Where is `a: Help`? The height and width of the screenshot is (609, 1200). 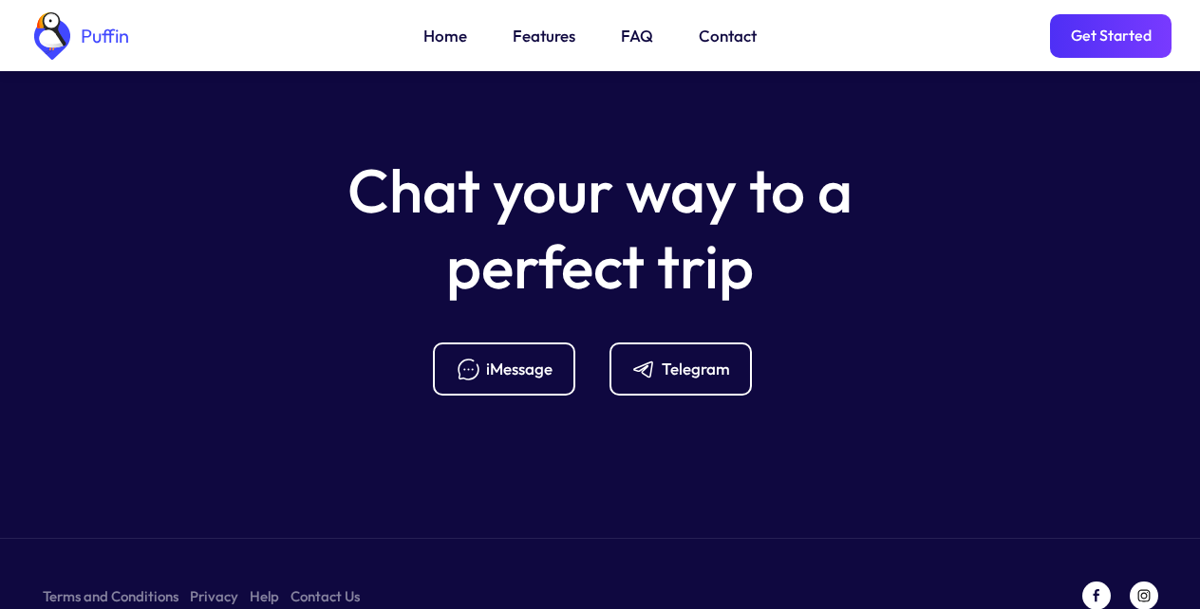
a: Help is located at coordinates (264, 596).